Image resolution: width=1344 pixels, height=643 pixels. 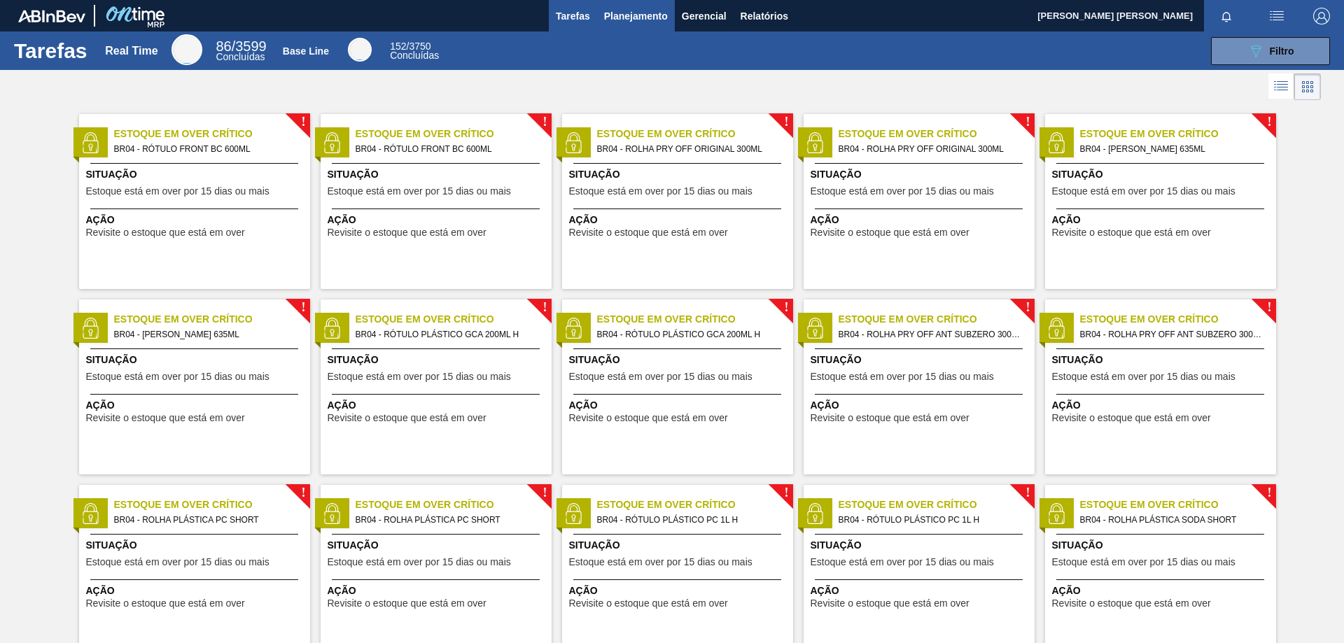 What do you see at coordinates (414, 51) in the screenshot?
I see `div: Base Line` at bounding box center [414, 51].